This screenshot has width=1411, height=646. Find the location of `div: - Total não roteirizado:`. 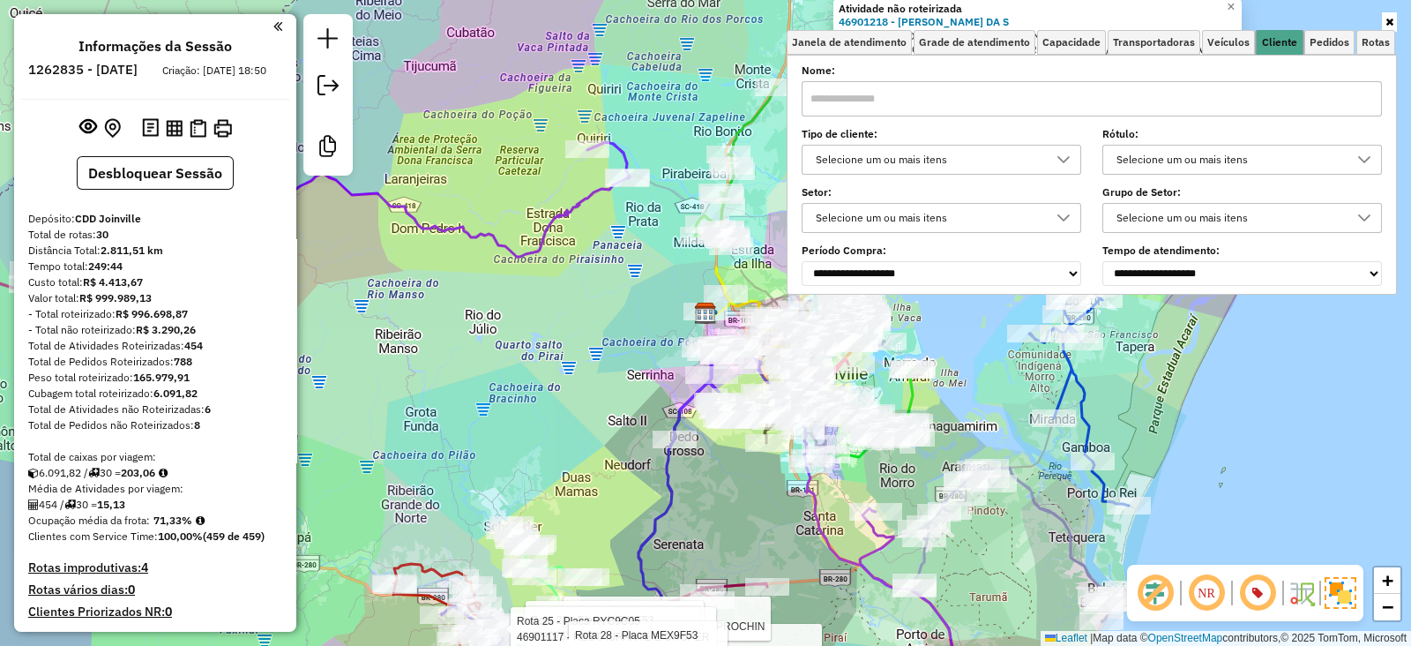

div: - Total não roteirizado: is located at coordinates (155, 330).